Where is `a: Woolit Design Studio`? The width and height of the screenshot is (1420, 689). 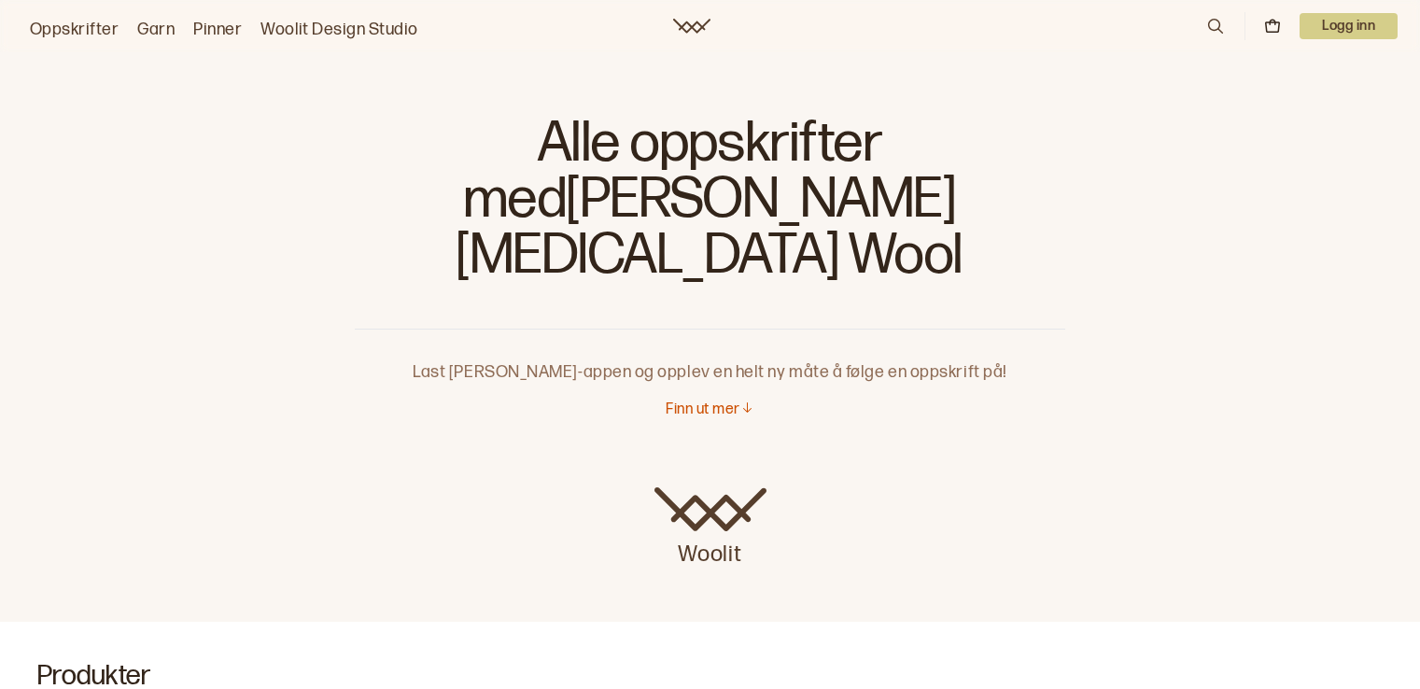 a: Woolit Design Studio is located at coordinates (339, 30).